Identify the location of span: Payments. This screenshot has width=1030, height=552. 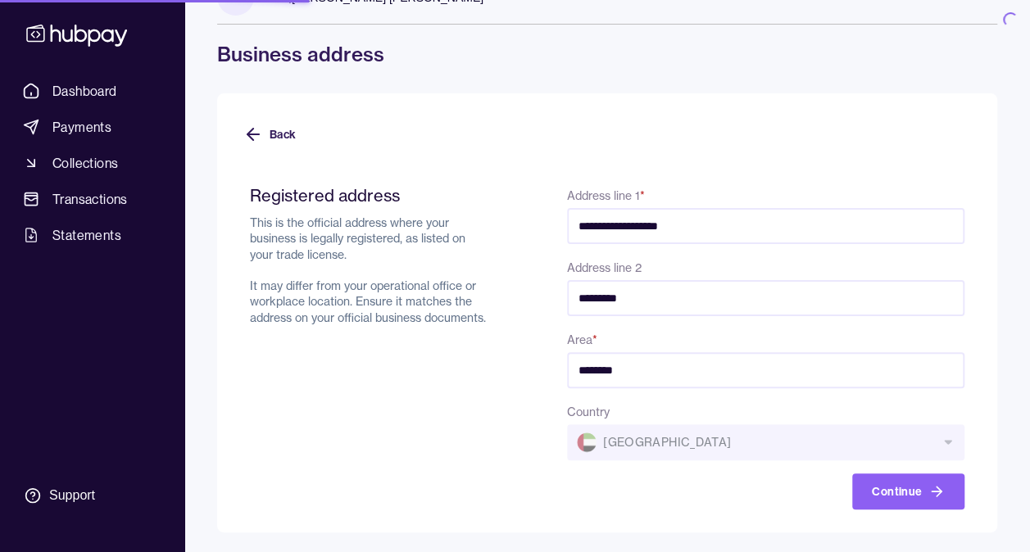
(82, 127).